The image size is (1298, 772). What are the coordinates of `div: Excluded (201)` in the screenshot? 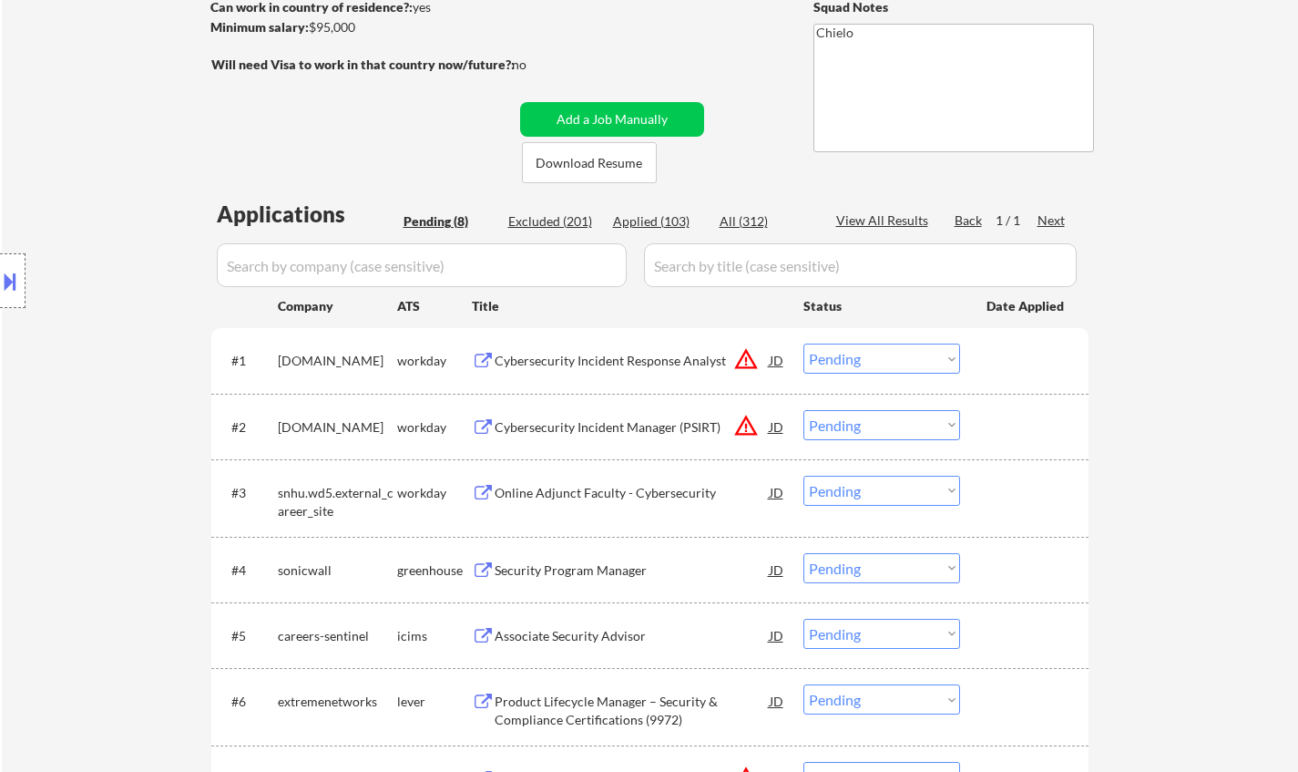 It's located at (554, 221).